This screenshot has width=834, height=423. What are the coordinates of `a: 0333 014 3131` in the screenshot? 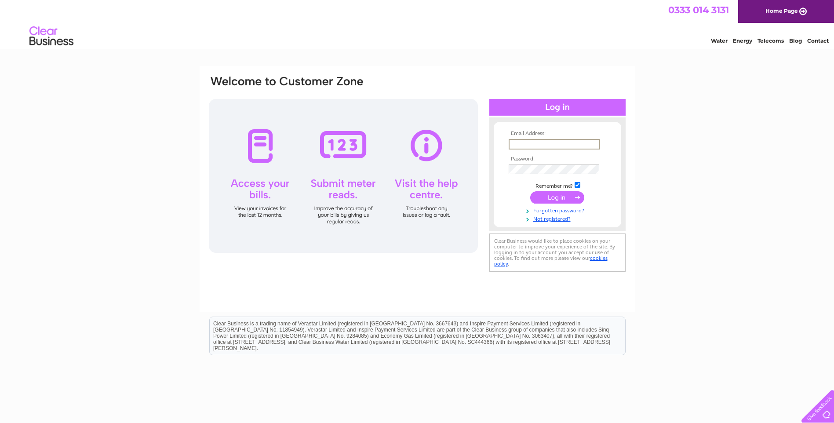 It's located at (699, 10).